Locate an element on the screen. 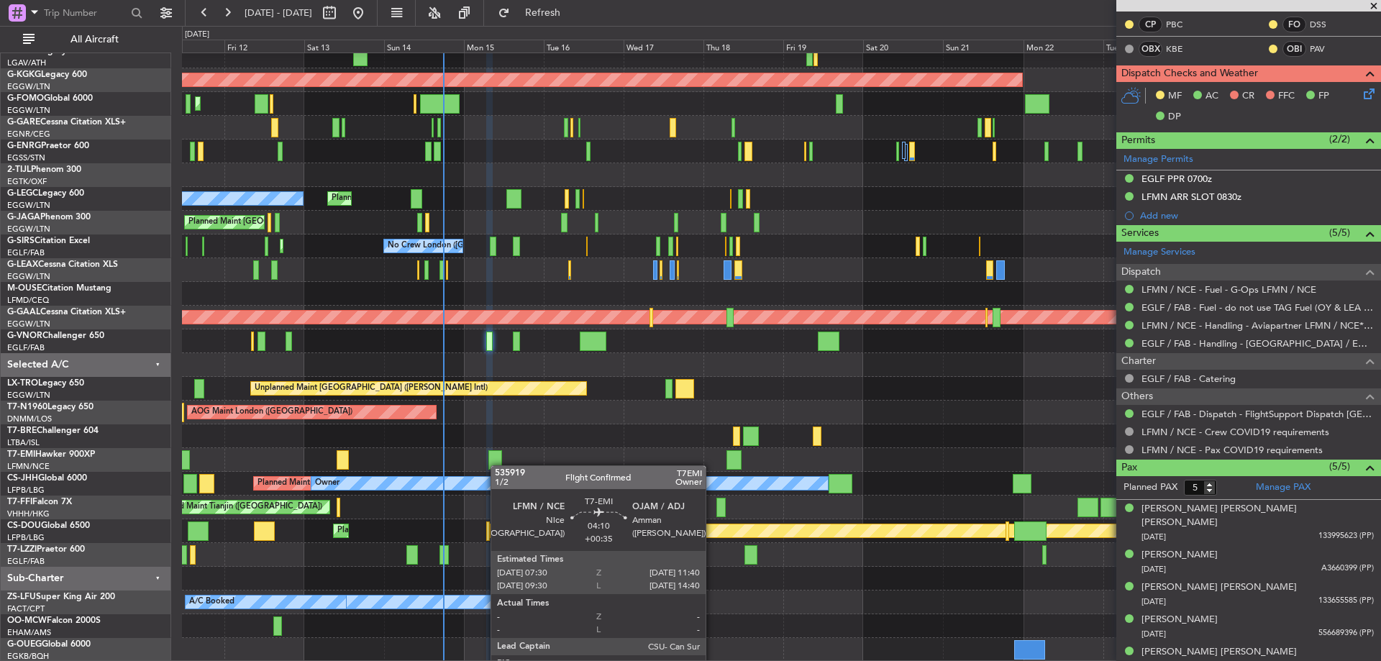  a: Manage Services is located at coordinates (1159, 252).